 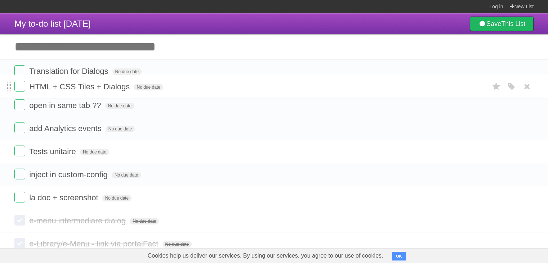 I want to click on span: inject in custom-config, so click(x=69, y=174).